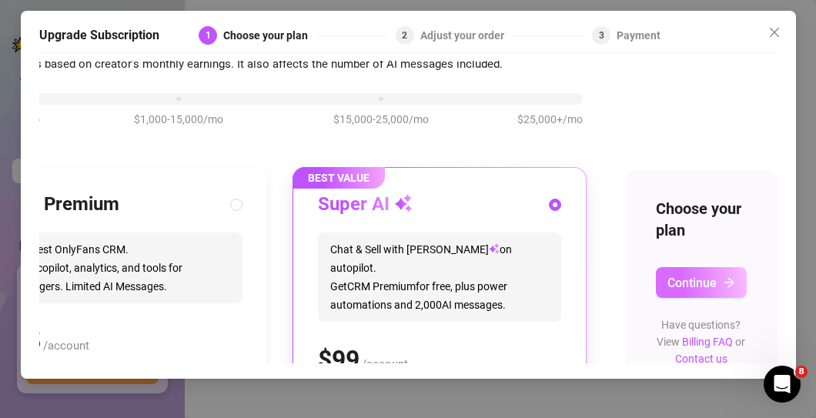 The height and width of the screenshot is (418, 816). What do you see at coordinates (270, 35) in the screenshot?
I see `div: Choose your plan` at bounding box center [270, 35].